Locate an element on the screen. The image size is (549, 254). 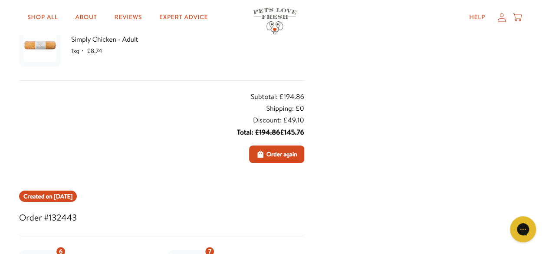
div: Subtotal: £194.86 is located at coordinates (277, 97).